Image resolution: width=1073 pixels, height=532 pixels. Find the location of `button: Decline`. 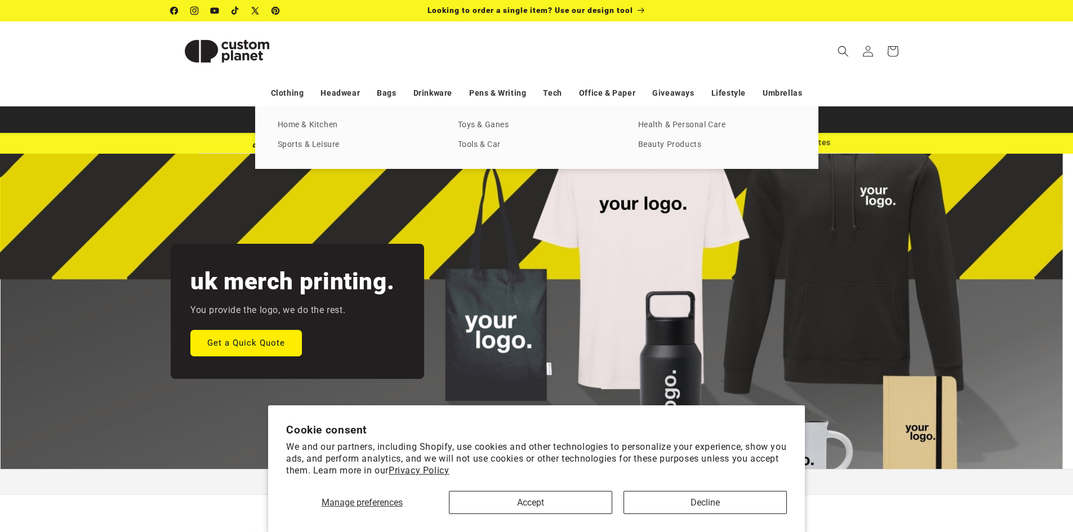

button: Decline is located at coordinates (705, 502).